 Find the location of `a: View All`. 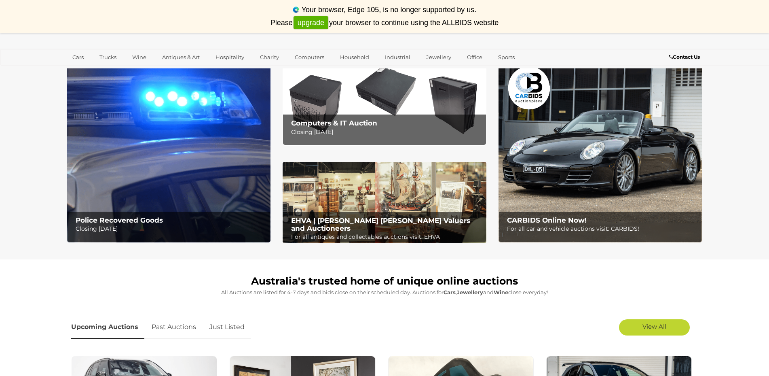

a: View All is located at coordinates (654, 327).